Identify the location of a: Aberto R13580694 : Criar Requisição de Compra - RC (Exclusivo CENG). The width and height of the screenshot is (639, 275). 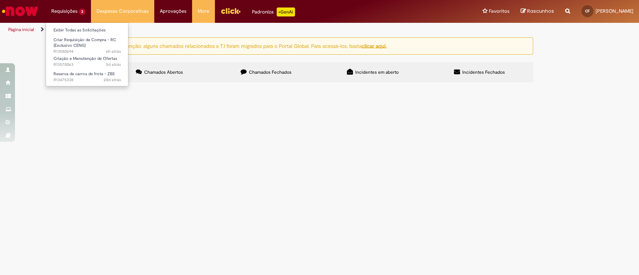
(87, 44).